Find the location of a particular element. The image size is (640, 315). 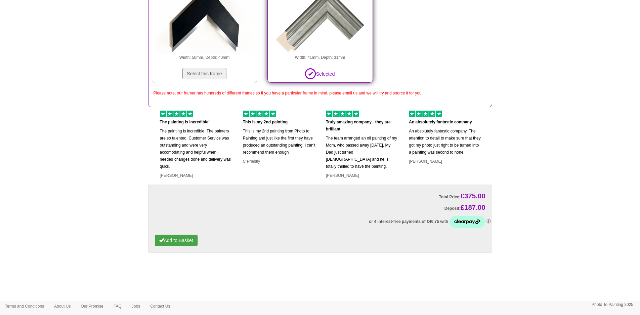

p: An absolutely fantastic company. The attention to detail to make sure that they got my photo just... is located at coordinates (445, 142).